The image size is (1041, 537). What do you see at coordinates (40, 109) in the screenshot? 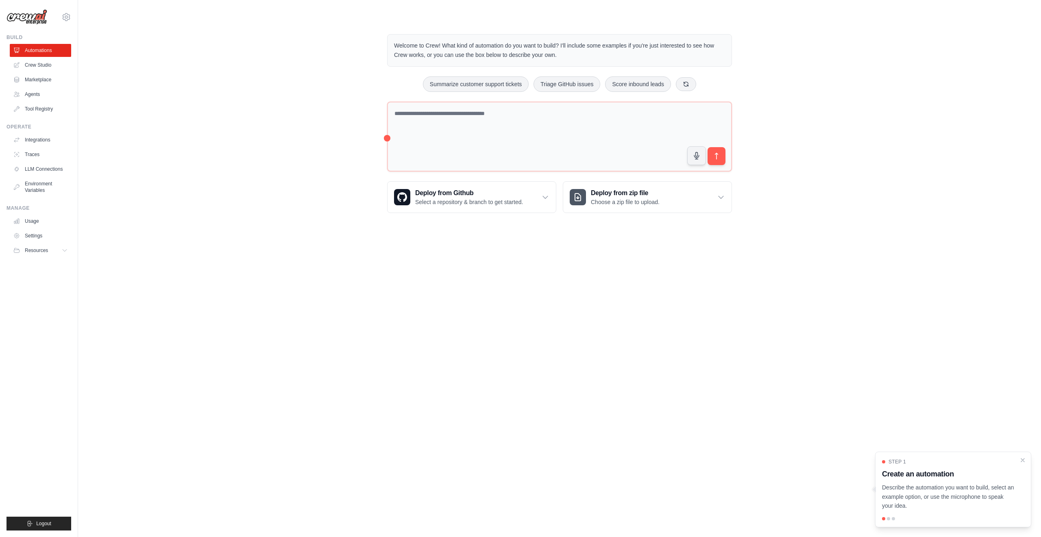
I see `a: Tool Registry` at bounding box center [40, 109].